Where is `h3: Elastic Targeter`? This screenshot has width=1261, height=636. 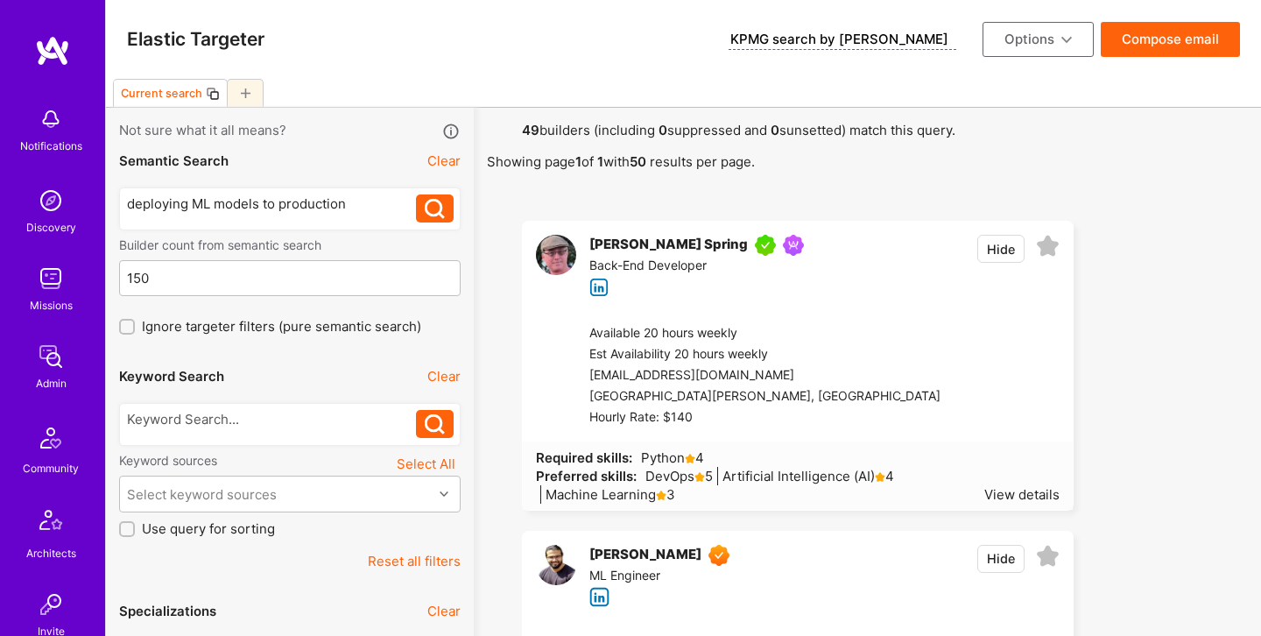 h3: Elastic Targeter is located at coordinates (195, 39).